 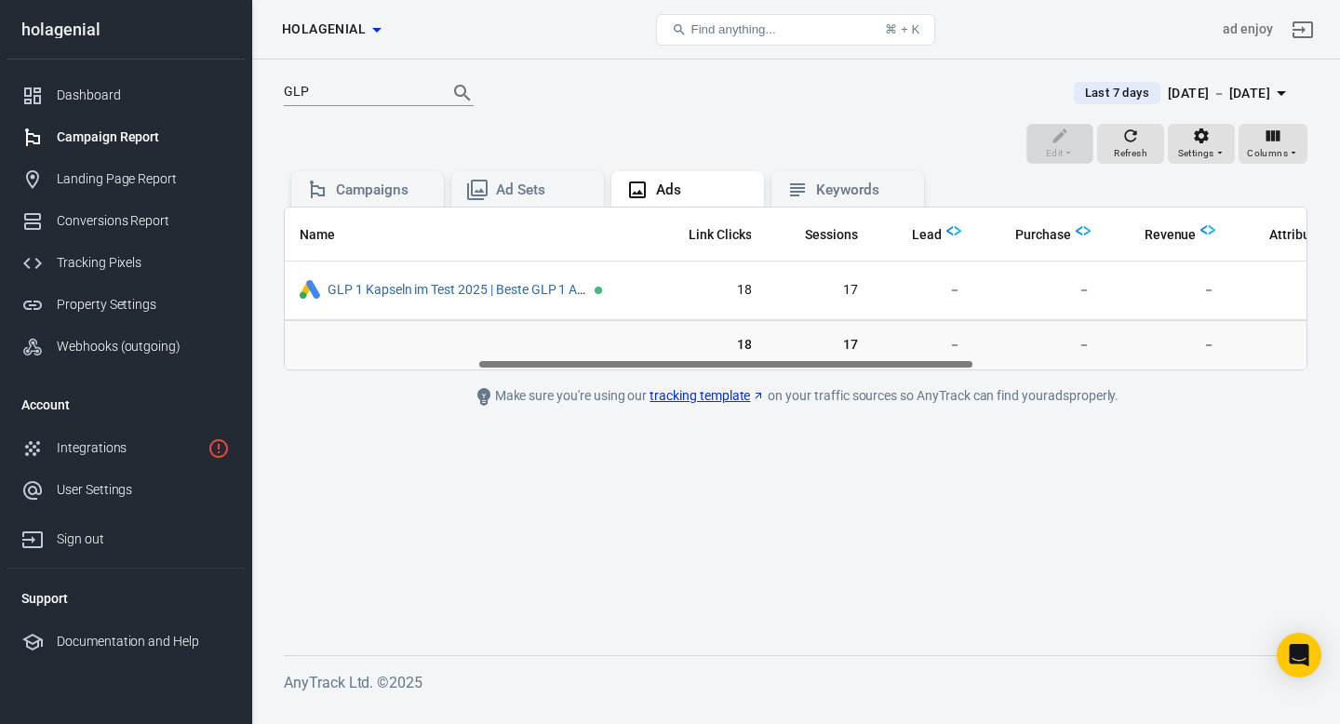 I want to click on a: Conversions Report, so click(x=126, y=221).